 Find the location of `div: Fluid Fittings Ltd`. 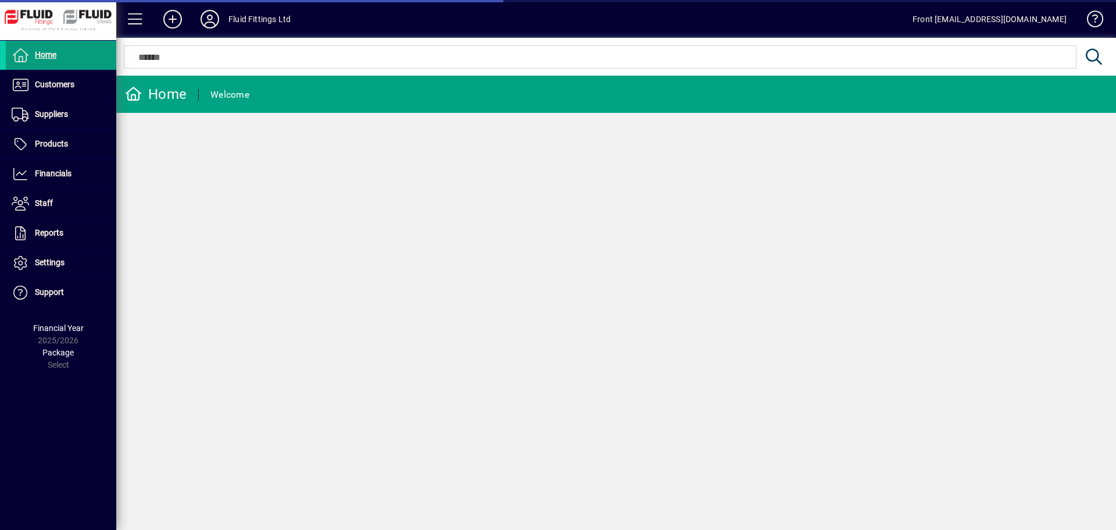

div: Fluid Fittings Ltd is located at coordinates (259, 19).